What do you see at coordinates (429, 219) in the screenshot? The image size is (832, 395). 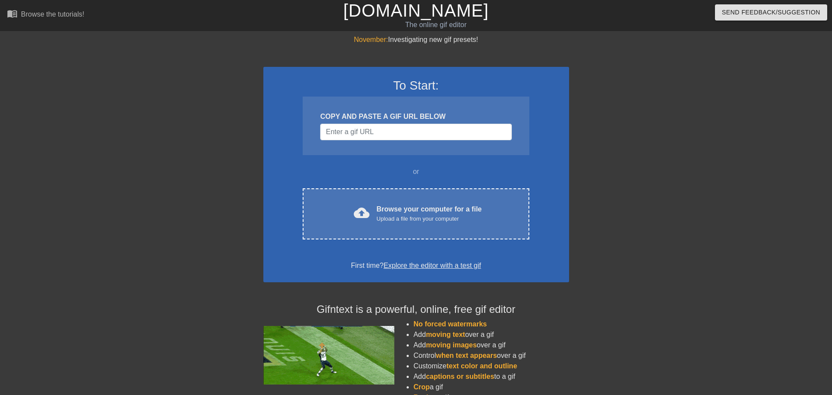 I see `div: Upload a file from your computer` at bounding box center [429, 219].